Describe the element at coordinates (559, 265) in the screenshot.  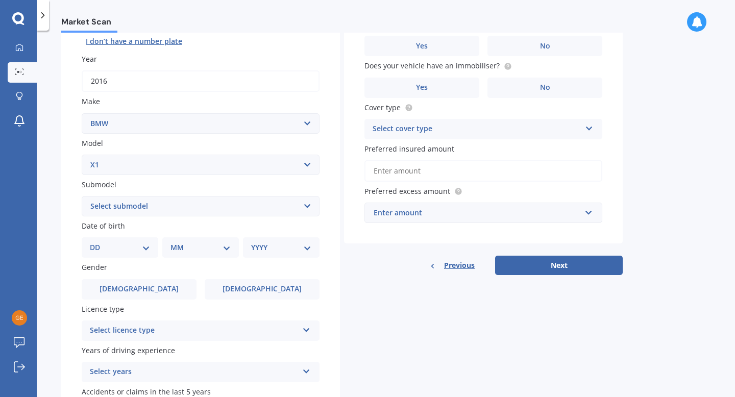
I see `button: Next` at that location.